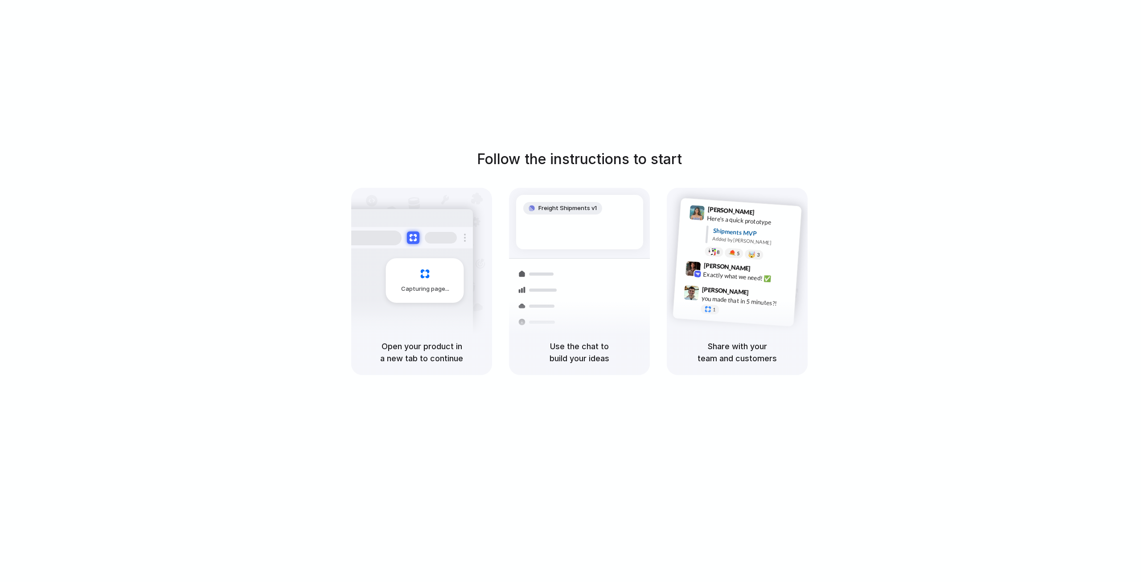 Image resolution: width=1141 pixels, height=582 pixels. I want to click on span: 3, so click(758, 255).